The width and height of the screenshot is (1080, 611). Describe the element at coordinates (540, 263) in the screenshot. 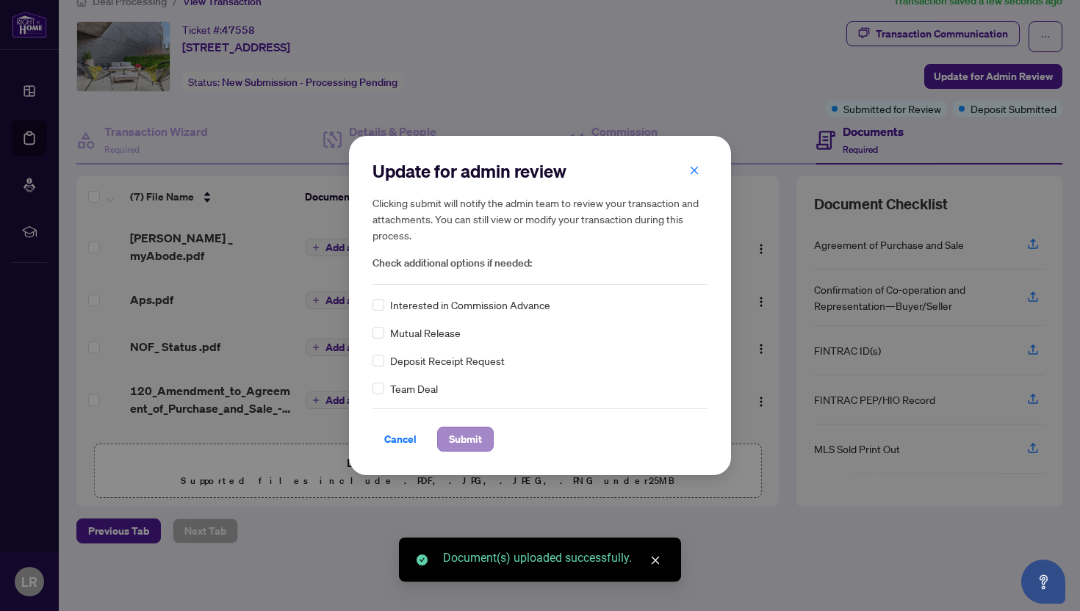

I see `span: Check additional options if needed:` at that location.